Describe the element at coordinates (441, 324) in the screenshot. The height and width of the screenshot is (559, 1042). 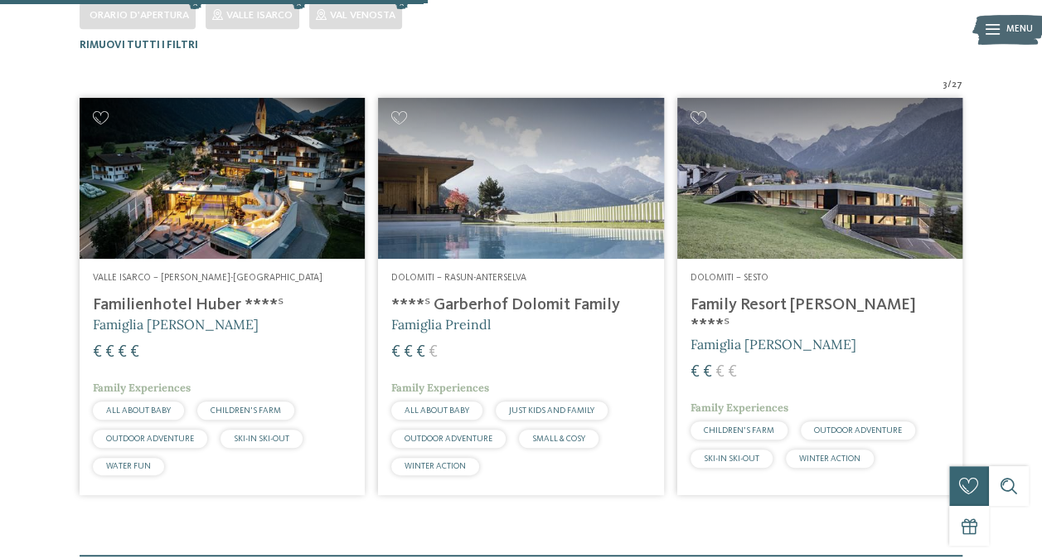
I see `span: Famiglia Preindl` at that location.